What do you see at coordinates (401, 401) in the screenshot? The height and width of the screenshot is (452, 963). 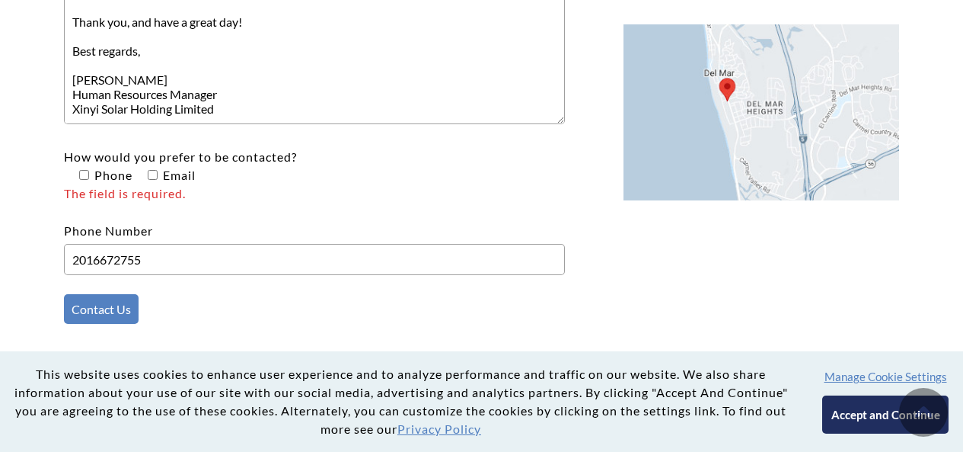 I see `p: This website uses cookies to enhance user experience and to analyze performance and traffic on ou...` at bounding box center [401, 401].